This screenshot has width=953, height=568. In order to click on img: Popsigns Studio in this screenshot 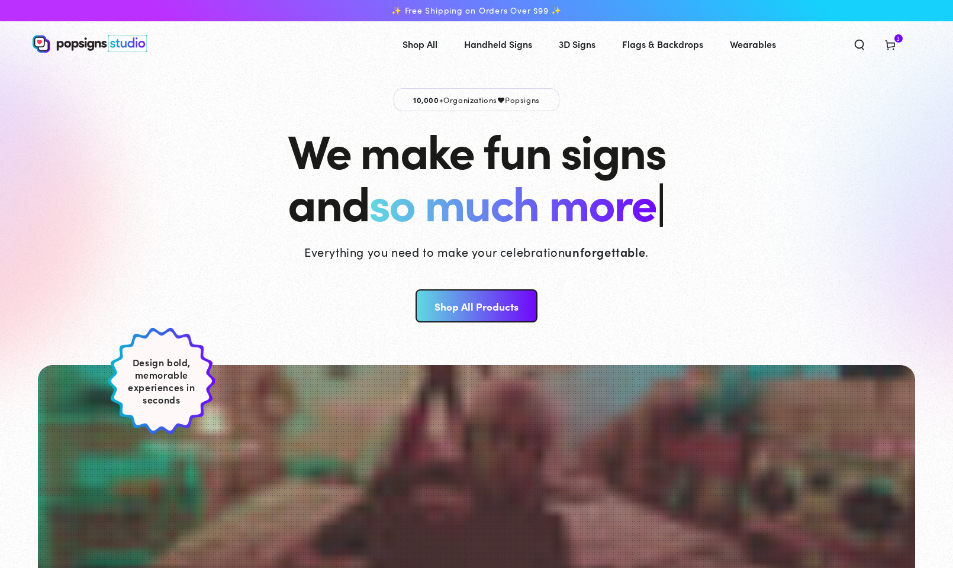, I will do `click(90, 44)`.